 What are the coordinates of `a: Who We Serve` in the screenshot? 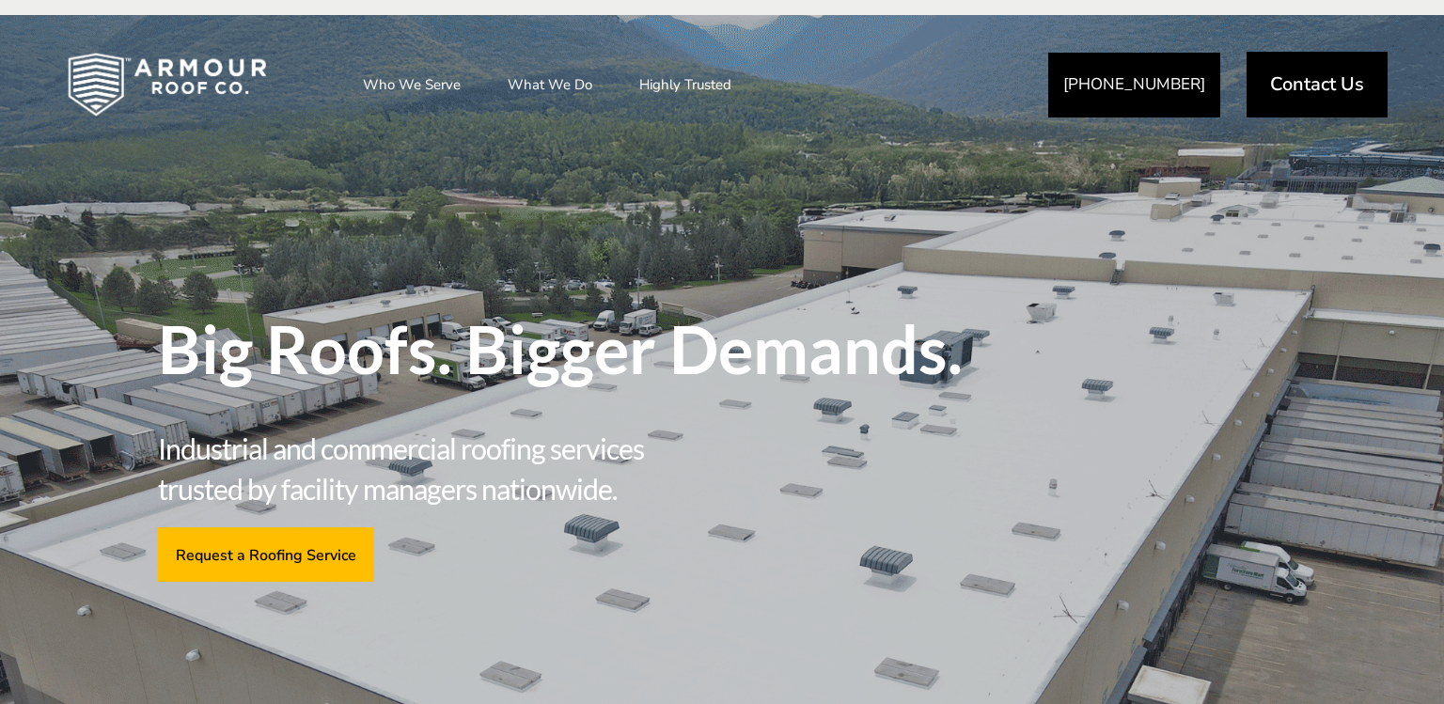 It's located at (412, 85).